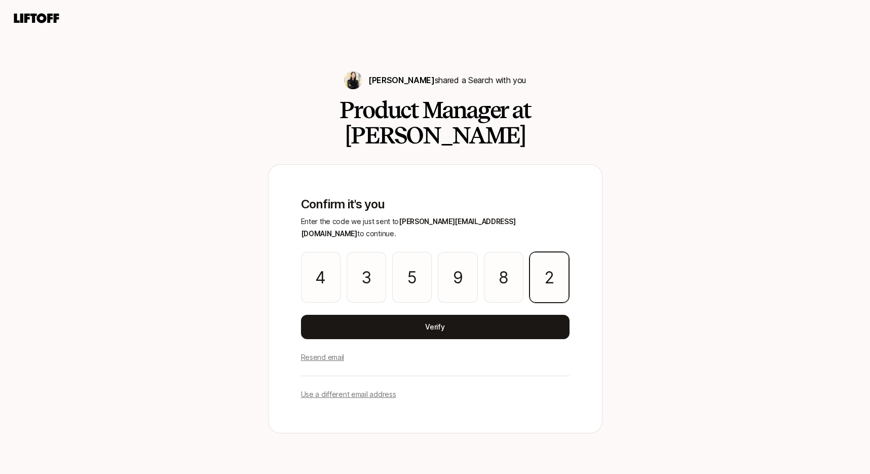  What do you see at coordinates (349, 394) in the screenshot?
I see `p: Use a different email address` at bounding box center [349, 394].